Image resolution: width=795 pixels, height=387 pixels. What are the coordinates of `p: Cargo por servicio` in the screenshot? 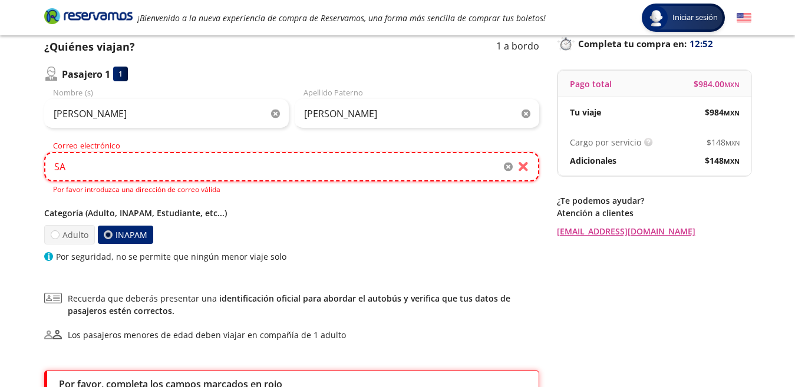 It's located at (605, 142).